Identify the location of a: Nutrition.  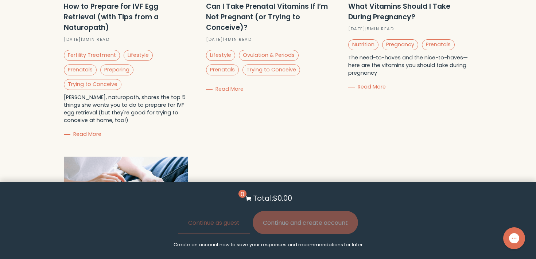
(363, 45).